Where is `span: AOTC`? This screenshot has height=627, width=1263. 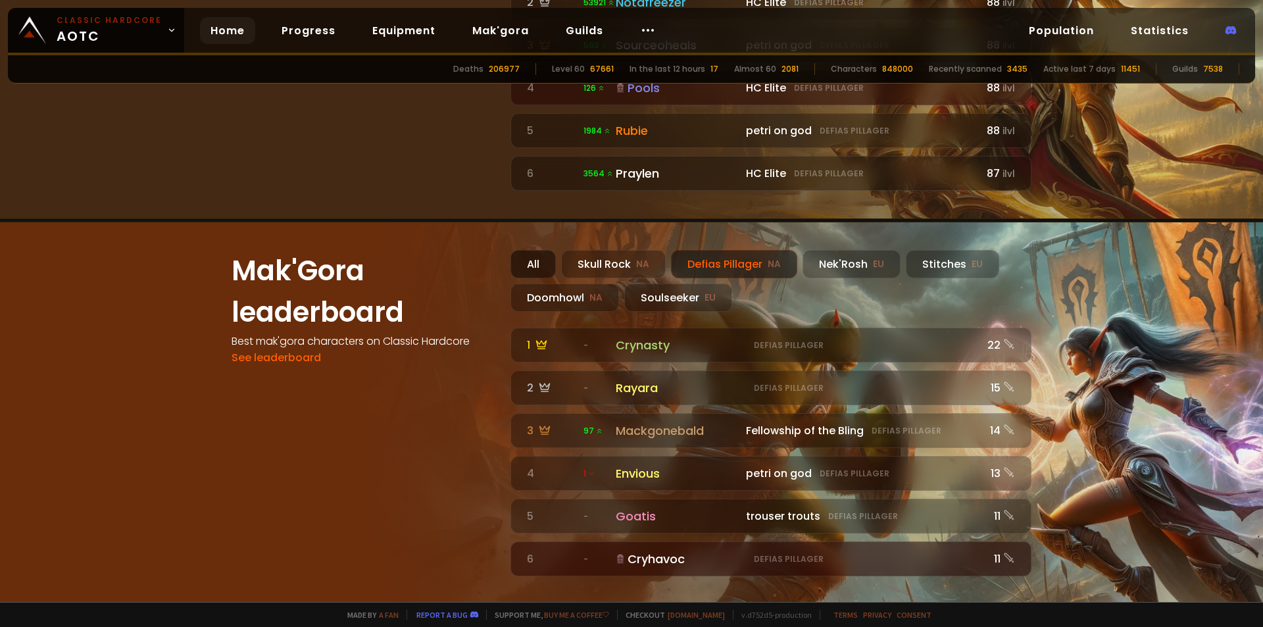
span: AOTC is located at coordinates (109, 30).